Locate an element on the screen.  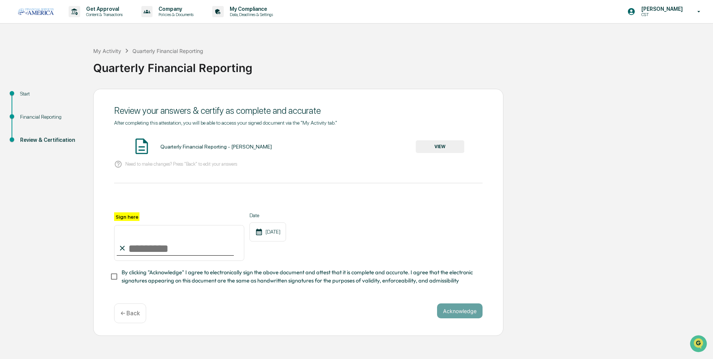
span: By clicking "Acknowledge" I agree to electronically sign the above document and attest that it is... is located at coordinates (299, 276).